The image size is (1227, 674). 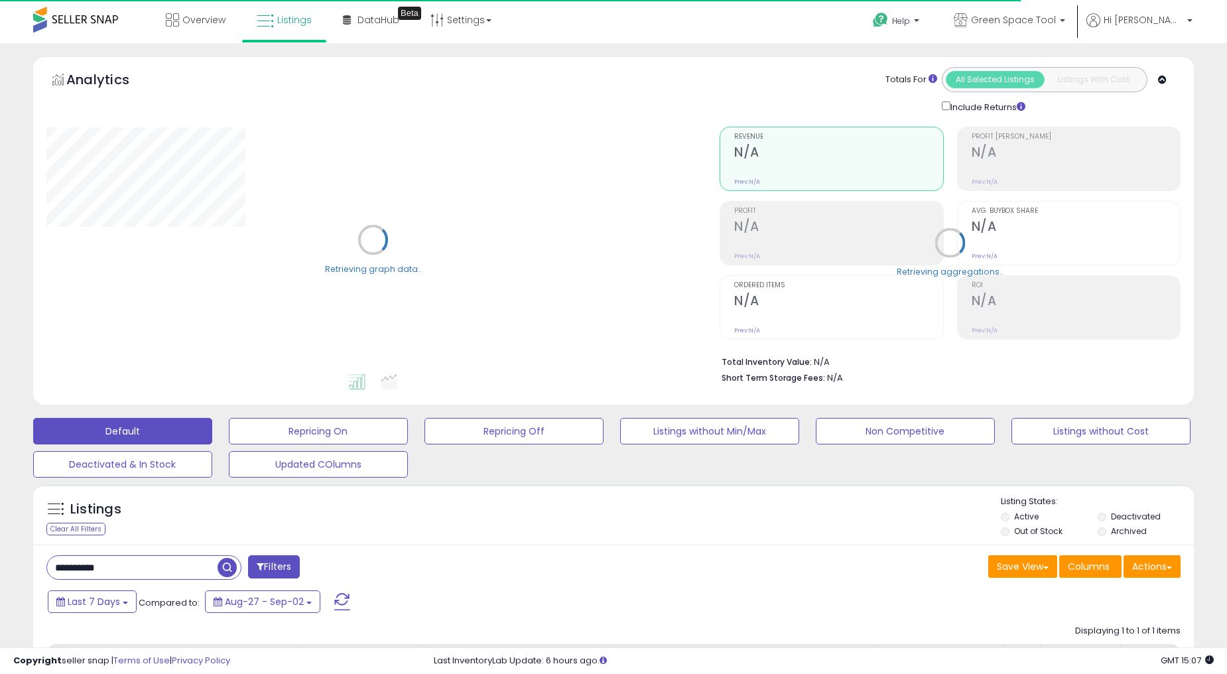 What do you see at coordinates (1023, 566) in the screenshot?
I see `button: Save View` at bounding box center [1023, 566].